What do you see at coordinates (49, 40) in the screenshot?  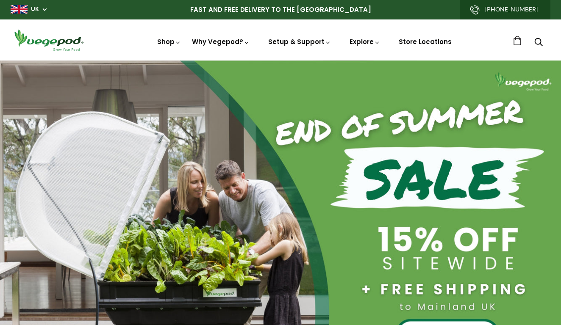 I see `img: Vegepod` at bounding box center [49, 40].